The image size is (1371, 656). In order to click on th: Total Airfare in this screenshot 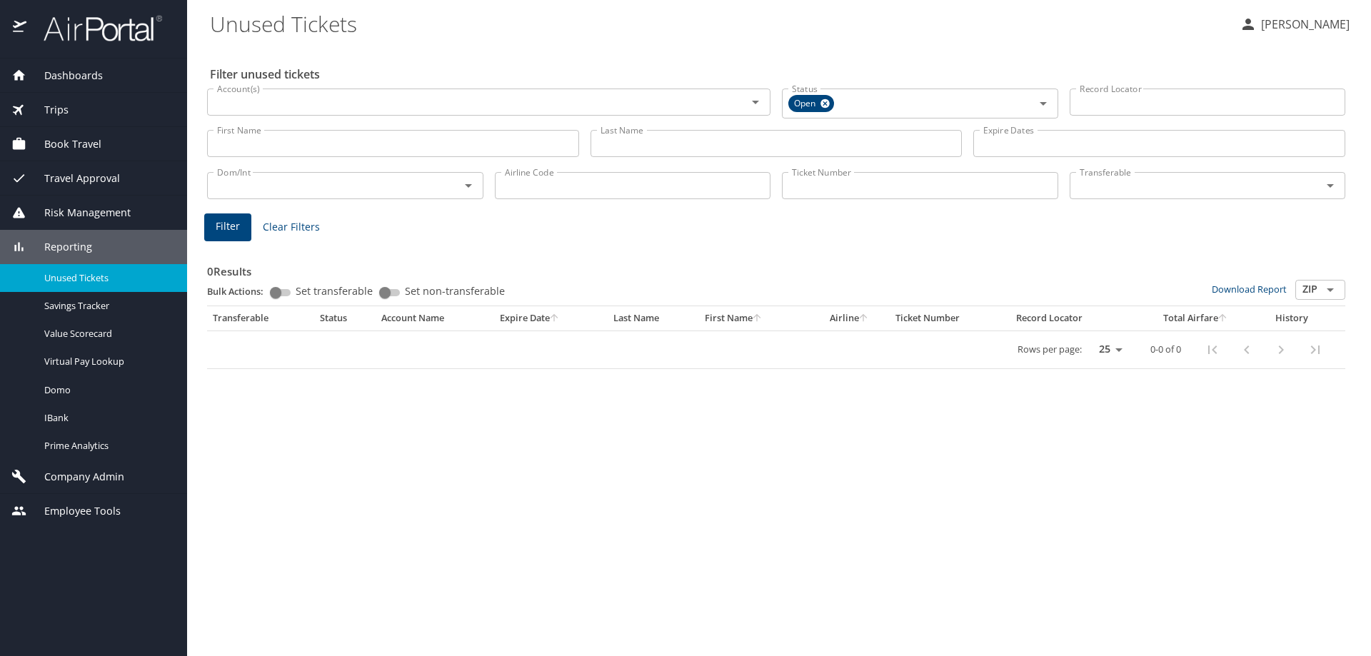, I will do `click(1195, 319)`.